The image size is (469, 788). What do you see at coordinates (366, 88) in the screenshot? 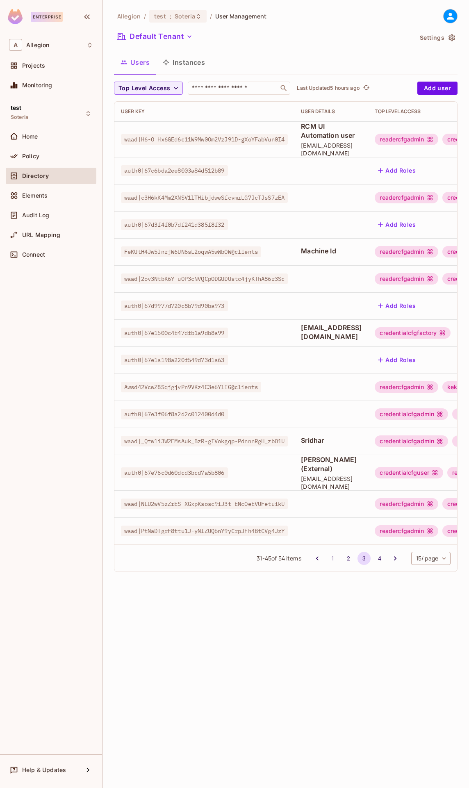
I see `button: refresh` at bounding box center [366, 88].